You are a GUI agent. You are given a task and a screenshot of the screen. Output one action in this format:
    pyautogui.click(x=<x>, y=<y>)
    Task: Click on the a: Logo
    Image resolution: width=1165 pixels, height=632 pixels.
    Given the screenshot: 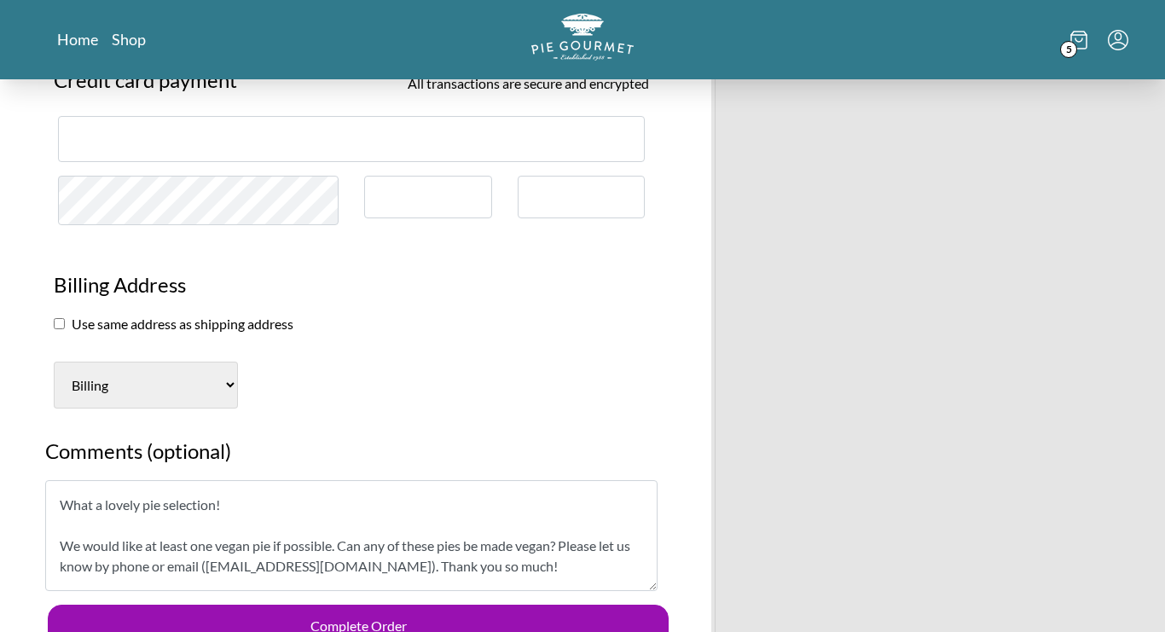 What is the action you would take?
    pyautogui.click(x=583, y=39)
    